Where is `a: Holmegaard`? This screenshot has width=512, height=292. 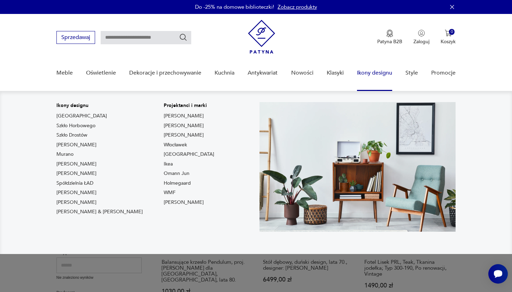 a: Holmegaard is located at coordinates (177, 183).